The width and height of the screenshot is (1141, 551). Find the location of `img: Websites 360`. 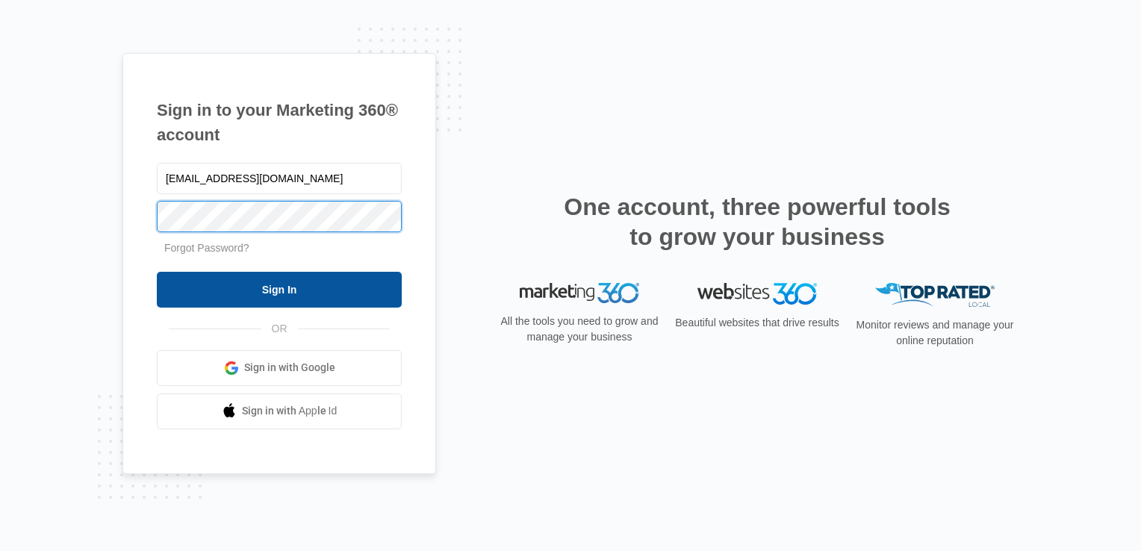

img: Websites 360 is located at coordinates (757, 294).